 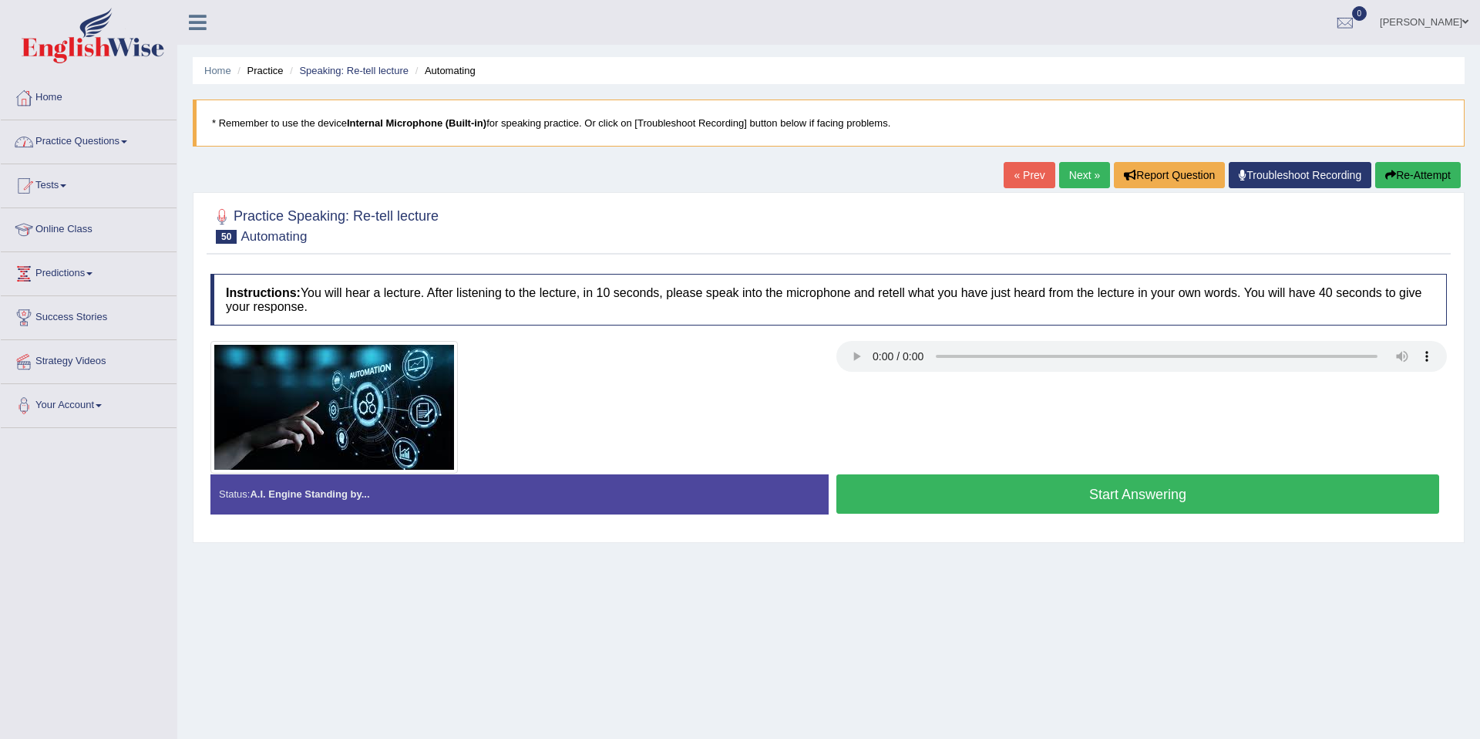 I want to click on h4: You will hear a lecture. After listening to the lecture, in 10 seconds, please speak into the mic..., so click(x=829, y=299).